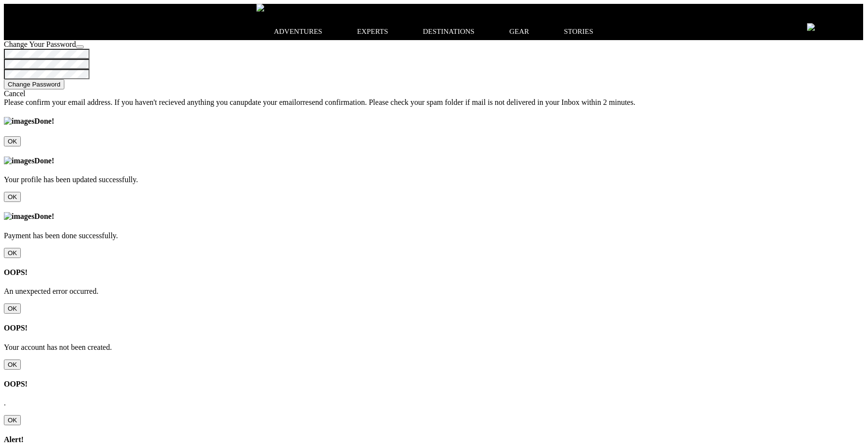 The image size is (867, 446). Describe the element at coordinates (579, 31) in the screenshot. I see `a: stories` at that location.